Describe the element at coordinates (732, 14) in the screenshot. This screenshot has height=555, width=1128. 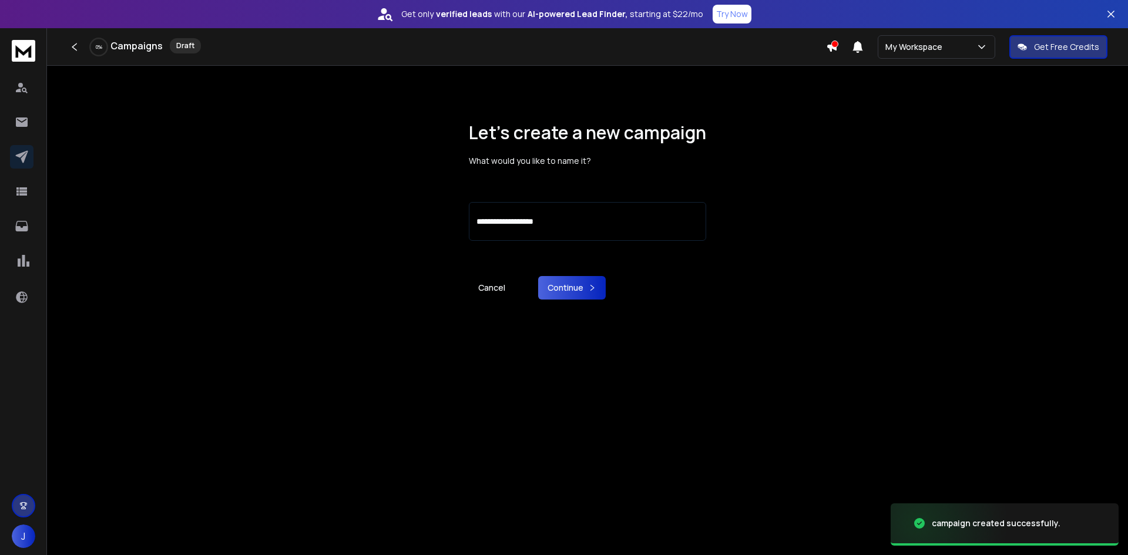
I see `p: Try Now` at that location.